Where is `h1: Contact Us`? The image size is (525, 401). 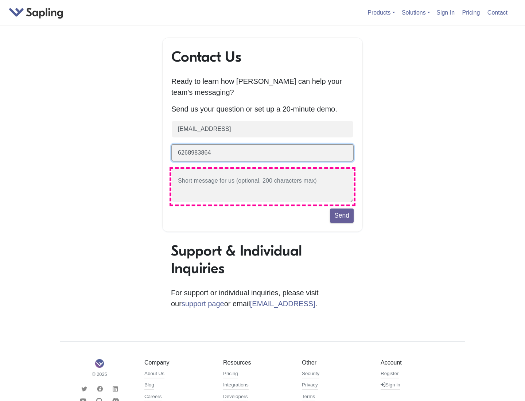 h1: Contact Us is located at coordinates (262, 57).